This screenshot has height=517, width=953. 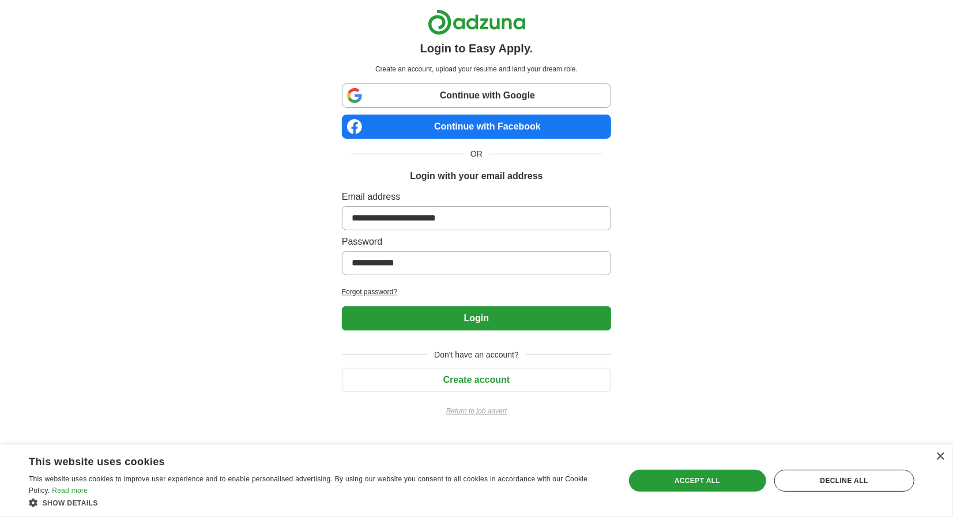 What do you see at coordinates (476, 380) in the screenshot?
I see `button: Create account` at bounding box center [476, 380].